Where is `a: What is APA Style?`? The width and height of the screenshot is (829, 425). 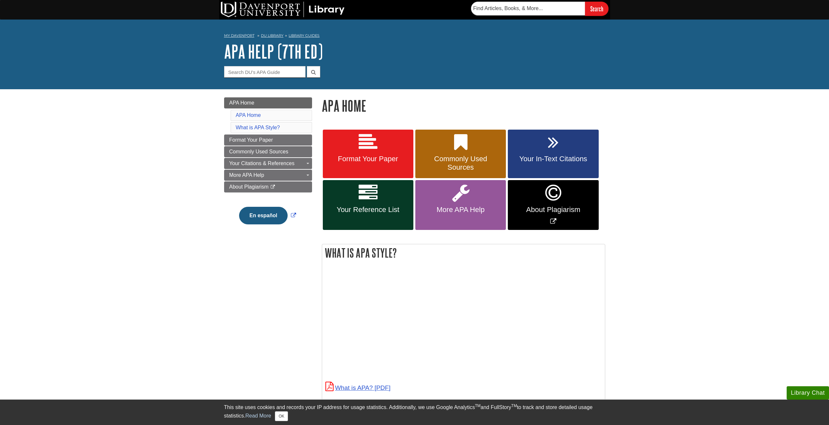
a: What is APA Style? is located at coordinates (258, 127).